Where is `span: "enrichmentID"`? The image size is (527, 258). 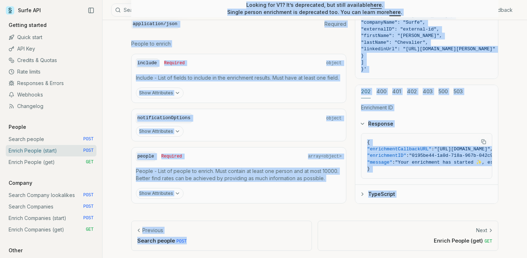 span: "enrichmentID" is located at coordinates (387, 155).